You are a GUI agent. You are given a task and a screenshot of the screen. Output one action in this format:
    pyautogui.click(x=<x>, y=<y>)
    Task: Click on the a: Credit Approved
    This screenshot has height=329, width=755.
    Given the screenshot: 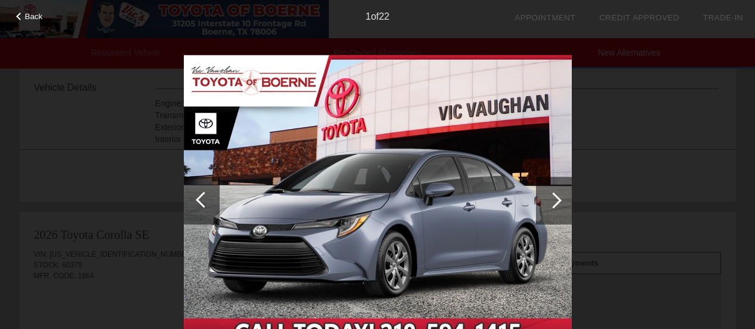 What is the action you would take?
    pyautogui.click(x=640, y=17)
    